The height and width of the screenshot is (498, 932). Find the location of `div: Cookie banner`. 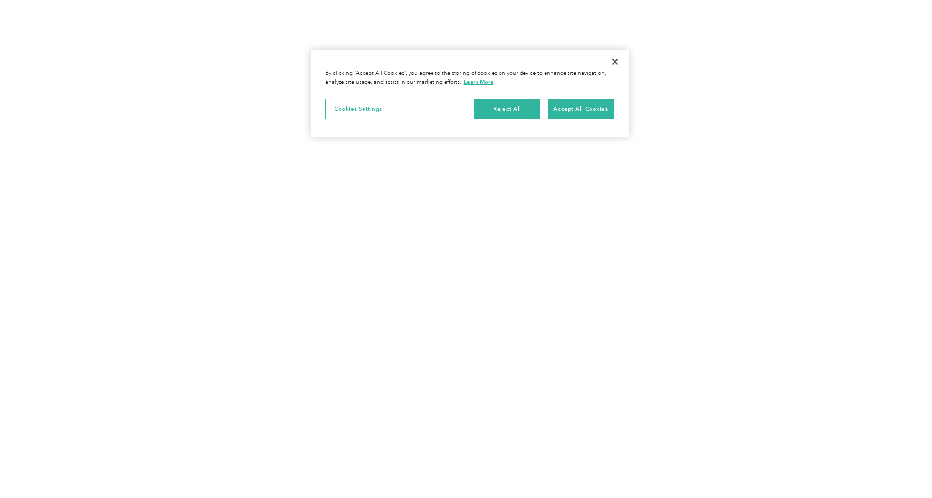

div: Cookie banner is located at coordinates (470, 93).